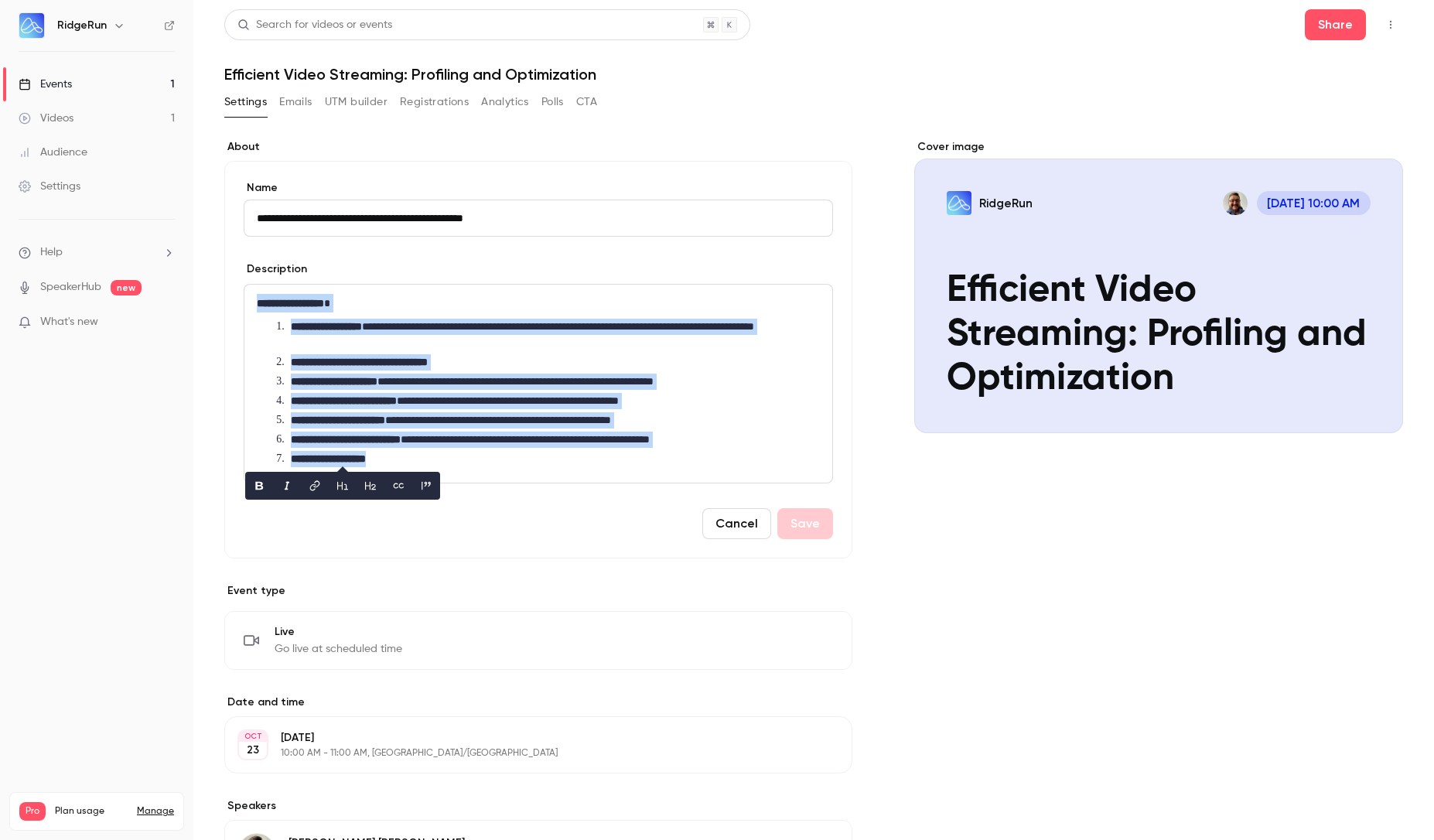 The height and width of the screenshot is (840, 1434). Describe the element at coordinates (259, 485) in the screenshot. I see `button: bold` at that location.